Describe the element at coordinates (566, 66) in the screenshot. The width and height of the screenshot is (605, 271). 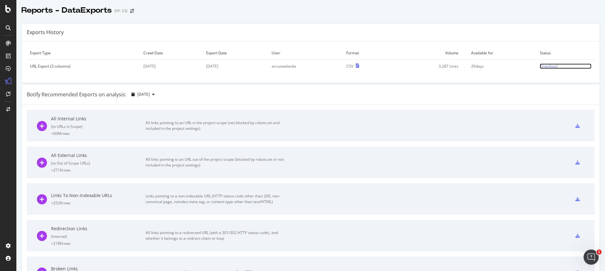
I see `a: Download` at that location.